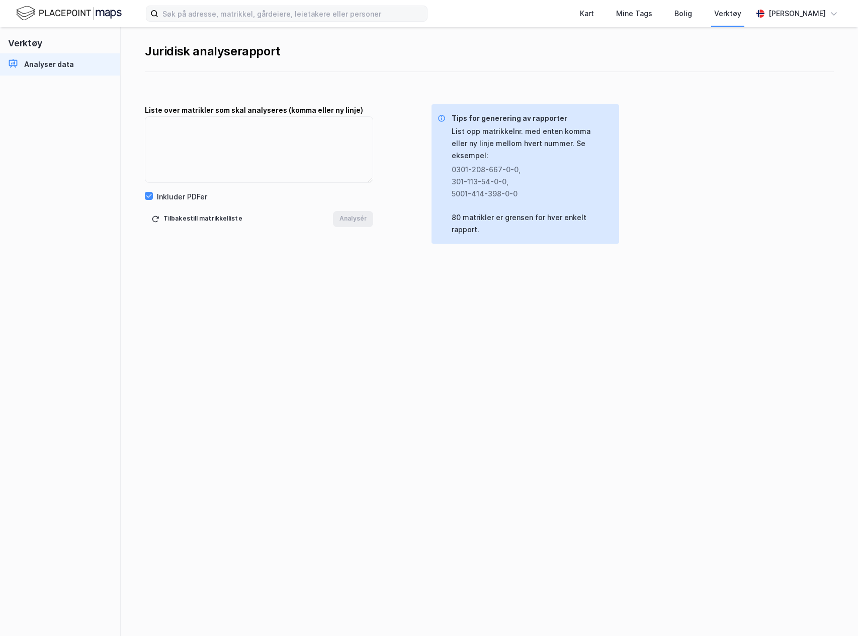  I want to click on div: Verktøy, so click(728, 14).